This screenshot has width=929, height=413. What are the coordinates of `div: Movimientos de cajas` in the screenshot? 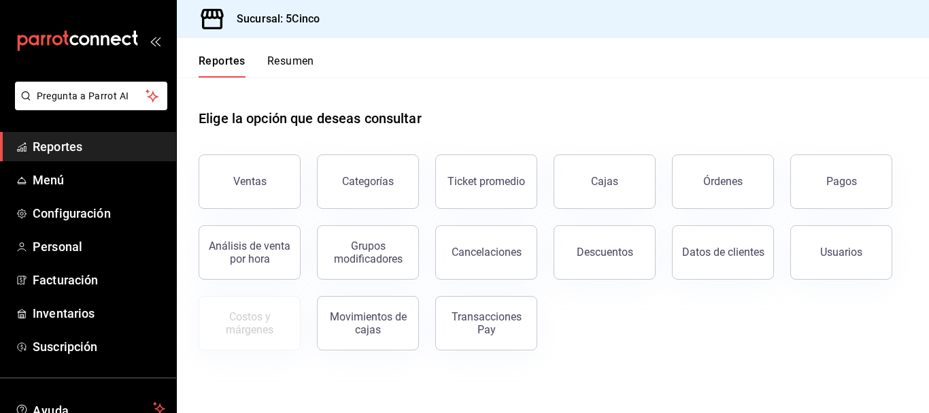 It's located at (368, 323).